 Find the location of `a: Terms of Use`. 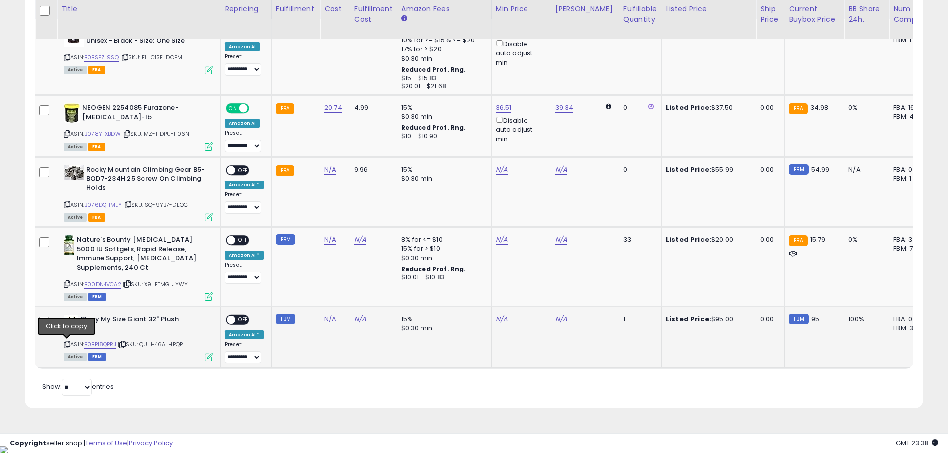

a: Terms of Use is located at coordinates (106, 443).